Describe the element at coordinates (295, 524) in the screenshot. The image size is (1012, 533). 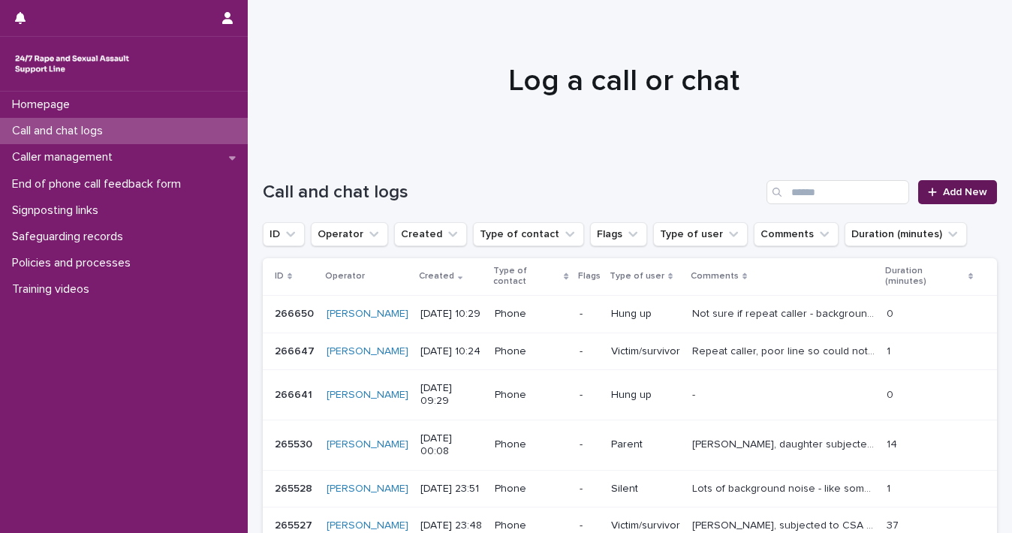
I see `p: 265527` at that location.